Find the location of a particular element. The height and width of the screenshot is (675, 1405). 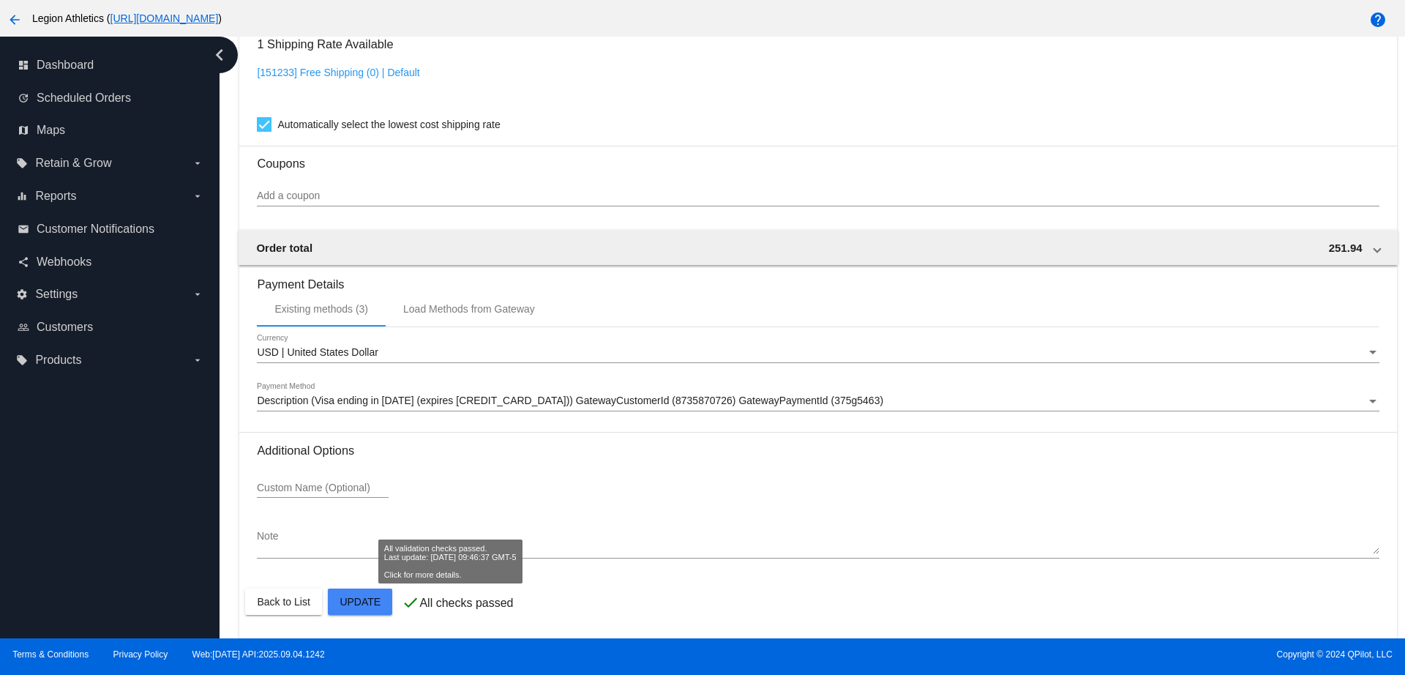

i: update is located at coordinates (23, 98).